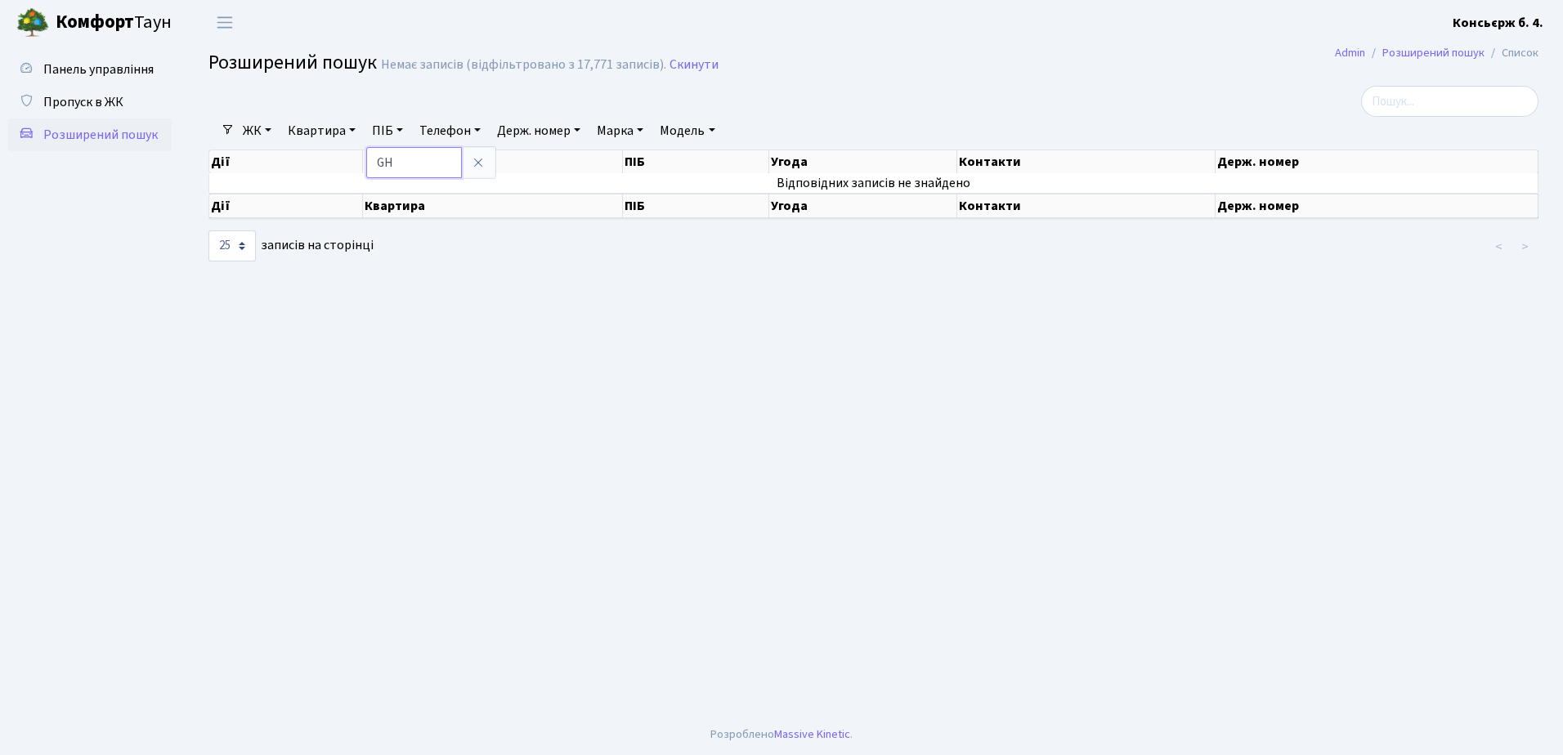  Describe the element at coordinates (291, 246) in the screenshot. I see `label: записів на сторінці` at that location.